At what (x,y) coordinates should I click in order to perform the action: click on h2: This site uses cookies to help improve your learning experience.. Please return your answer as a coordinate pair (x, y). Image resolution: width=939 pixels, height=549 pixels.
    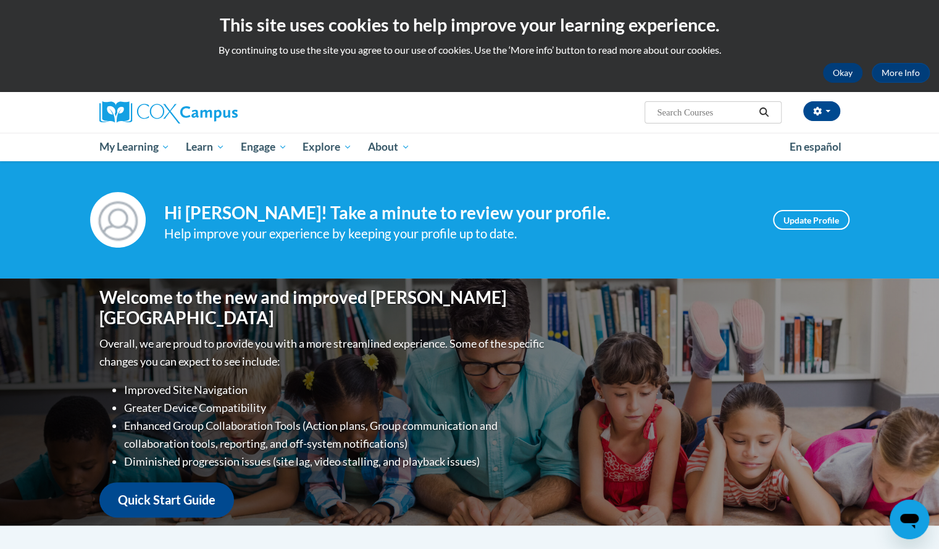
    Looking at the image, I should click on (469, 25).